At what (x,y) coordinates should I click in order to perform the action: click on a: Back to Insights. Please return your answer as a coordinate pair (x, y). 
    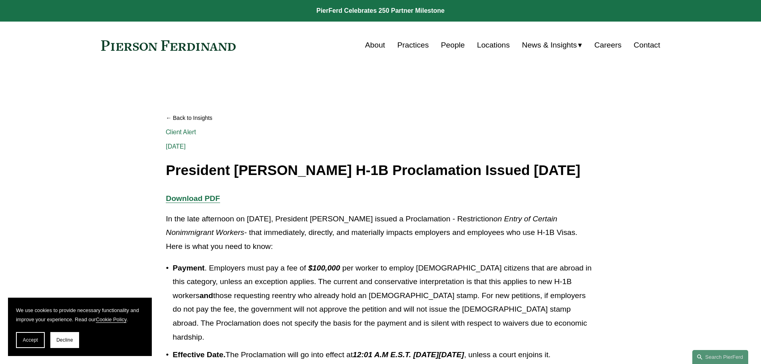
    Looking at the image, I should click on (380, 118).